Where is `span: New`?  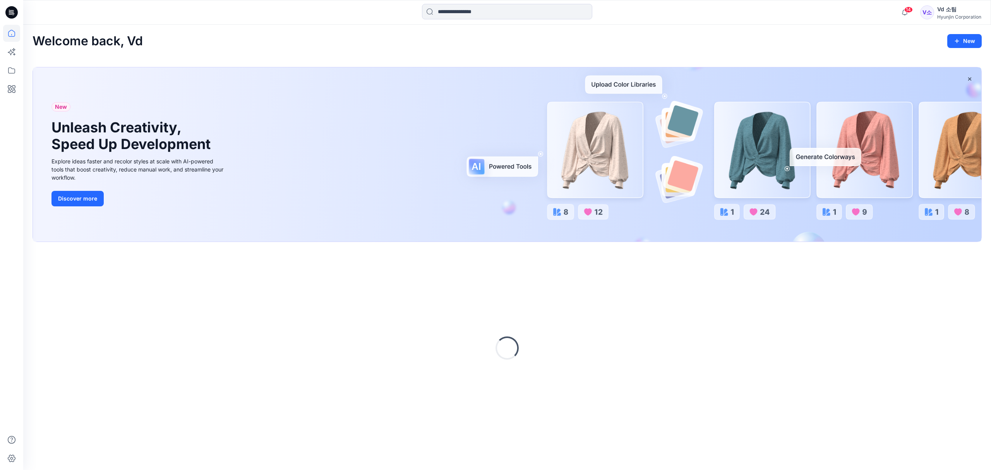
span: New is located at coordinates (61, 107).